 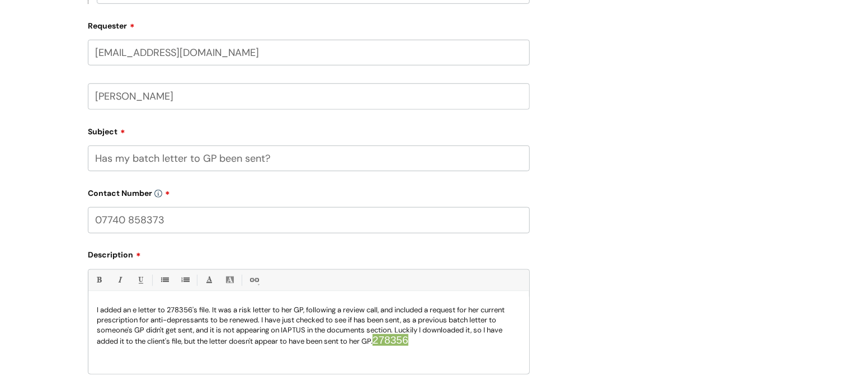 I want to click on a: Bold (Ctrl-B), so click(x=98, y=280).